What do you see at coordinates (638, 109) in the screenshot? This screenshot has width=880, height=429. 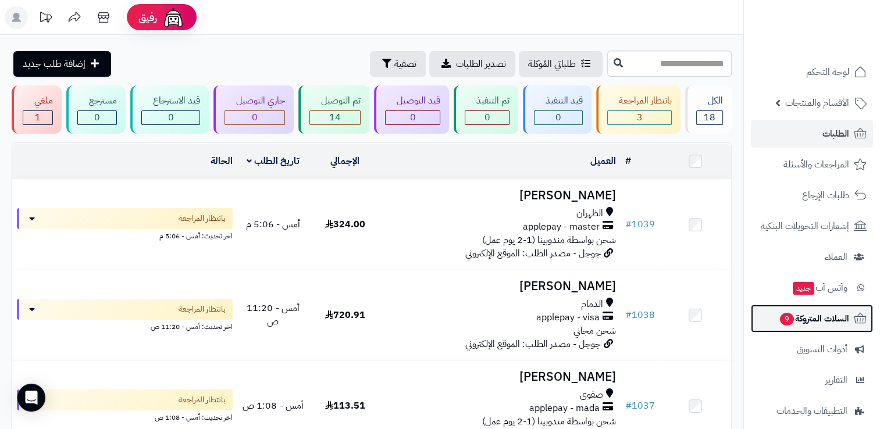 I see `a: بانتظار المراجعة 3` at bounding box center [638, 109].